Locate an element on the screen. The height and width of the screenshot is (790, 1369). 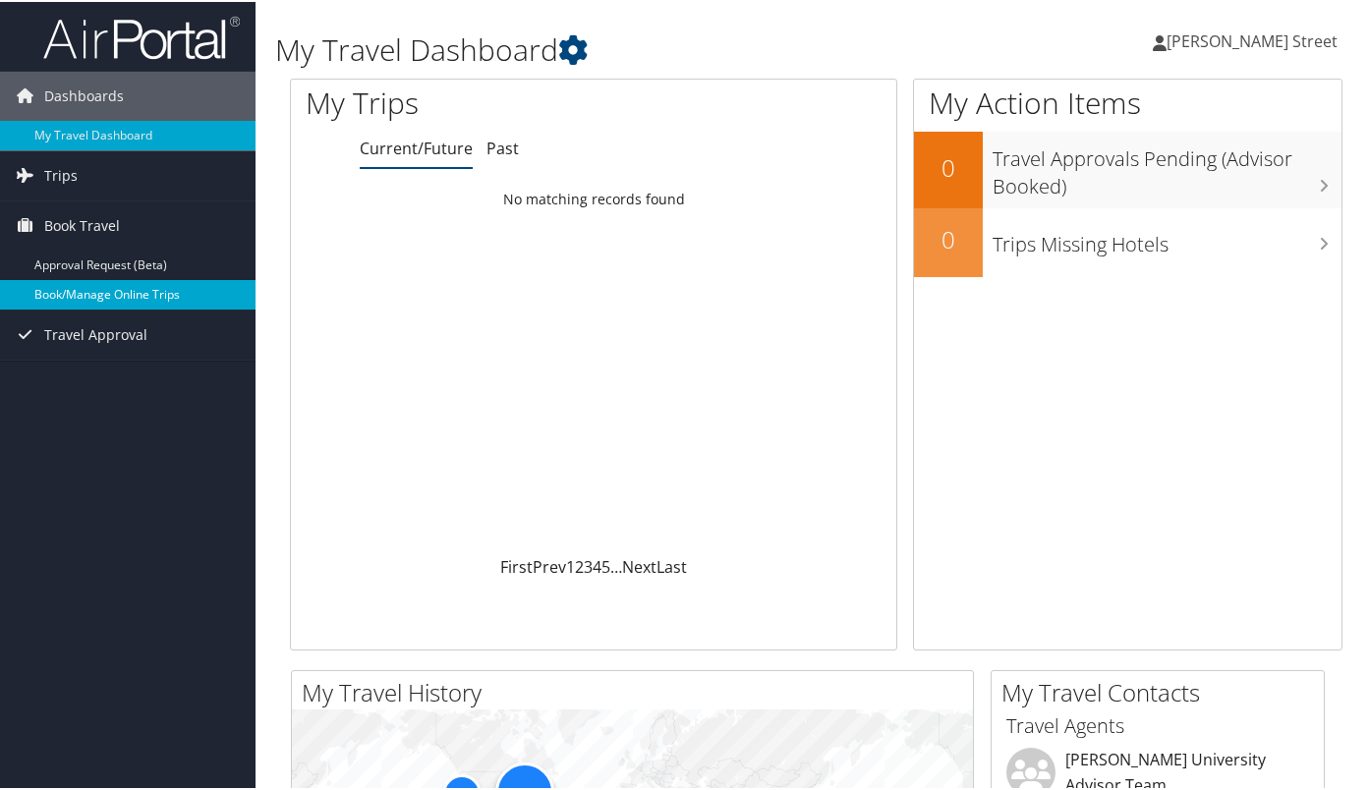
span: Book Travel is located at coordinates (82, 224).